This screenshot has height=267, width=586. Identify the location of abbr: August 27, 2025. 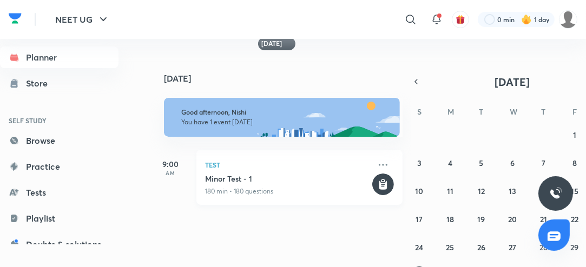
(512, 247).